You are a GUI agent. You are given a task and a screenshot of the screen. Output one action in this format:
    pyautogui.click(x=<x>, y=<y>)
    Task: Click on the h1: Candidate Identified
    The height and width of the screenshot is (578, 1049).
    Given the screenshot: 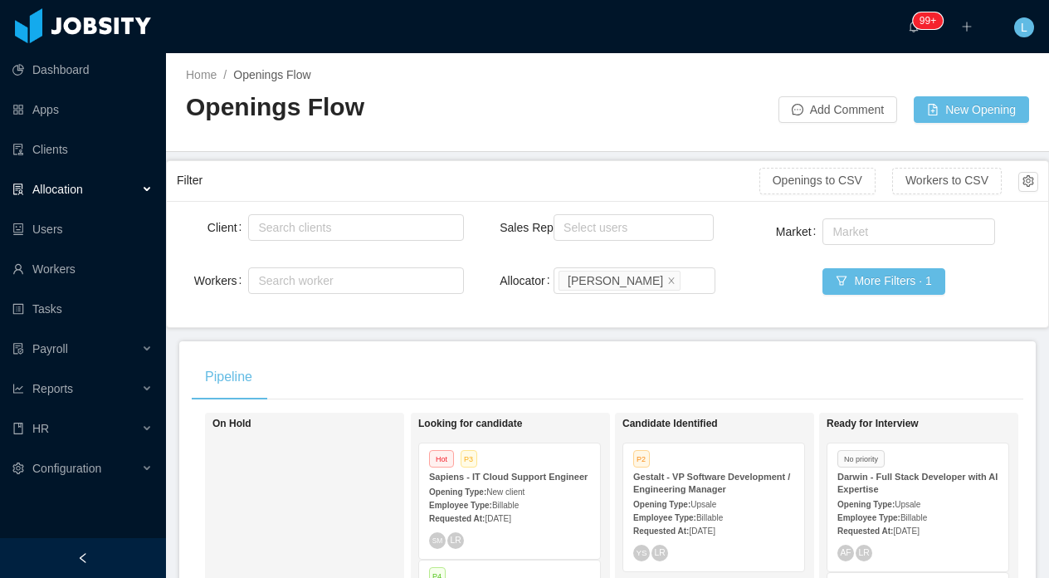 What is the action you would take?
    pyautogui.click(x=739, y=423)
    